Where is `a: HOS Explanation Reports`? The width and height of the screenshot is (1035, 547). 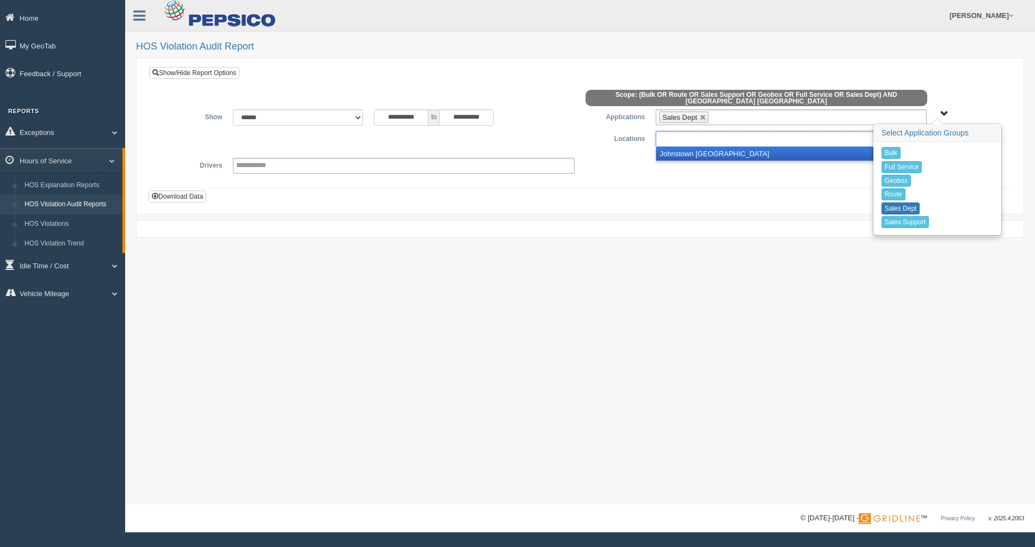
a: HOS Explanation Reports is located at coordinates (71, 186).